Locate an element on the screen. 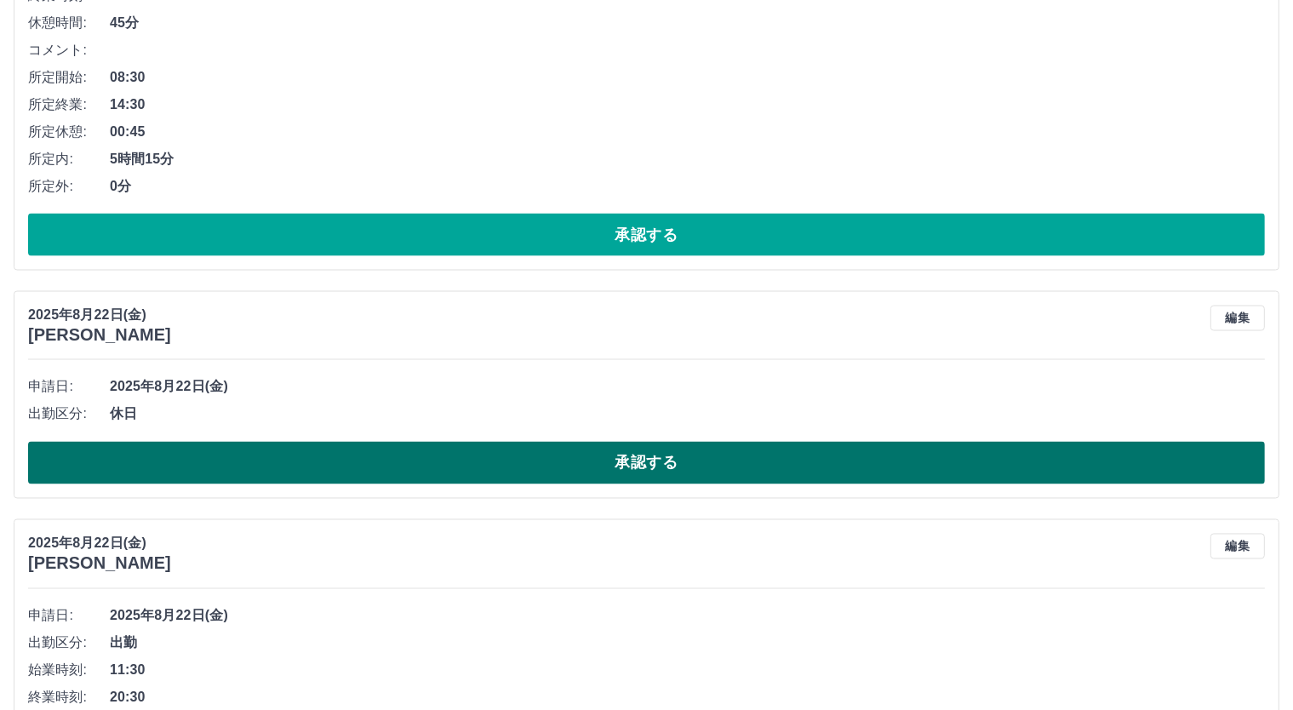 The image size is (1293, 710). span: 終業時刻: is located at coordinates (69, 698).